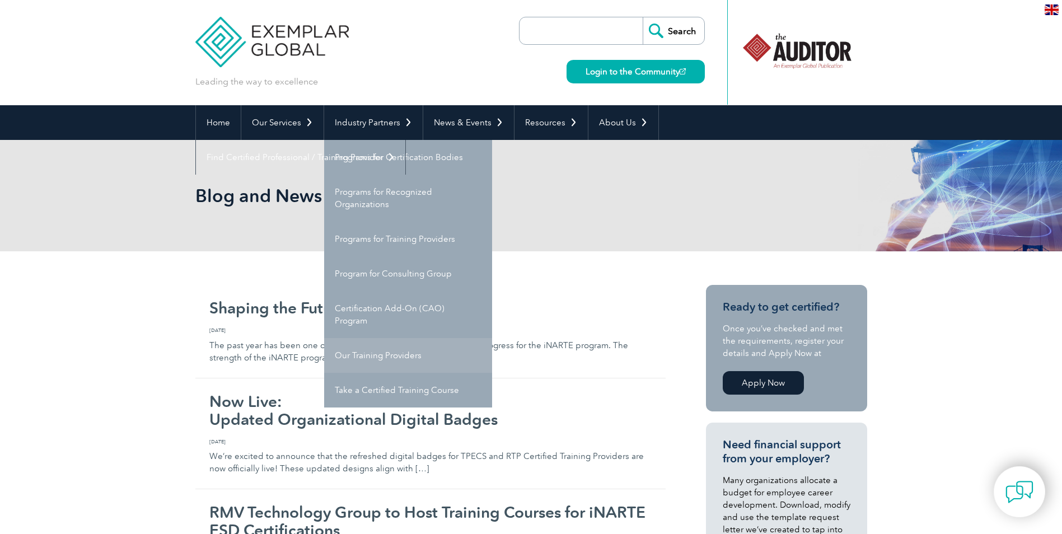  I want to click on a: News & Events, so click(468, 123).